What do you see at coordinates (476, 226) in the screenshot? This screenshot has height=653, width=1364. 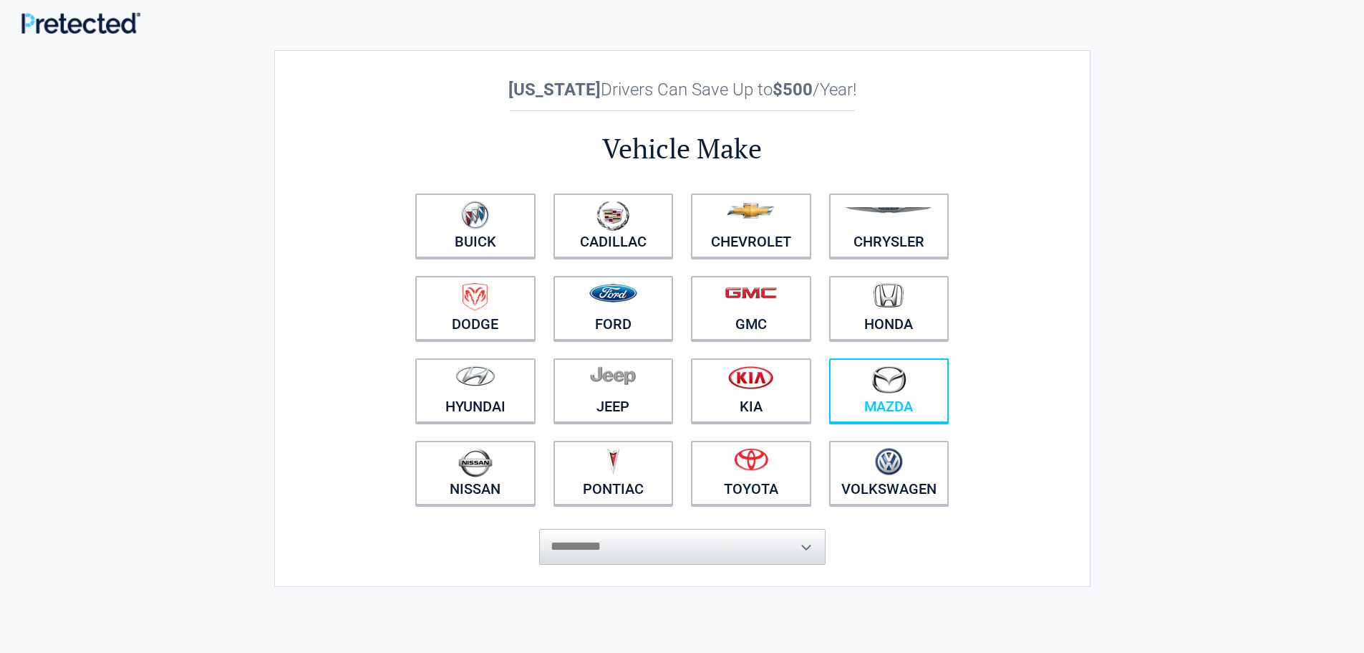 I see `a: Buick` at bounding box center [476, 226].